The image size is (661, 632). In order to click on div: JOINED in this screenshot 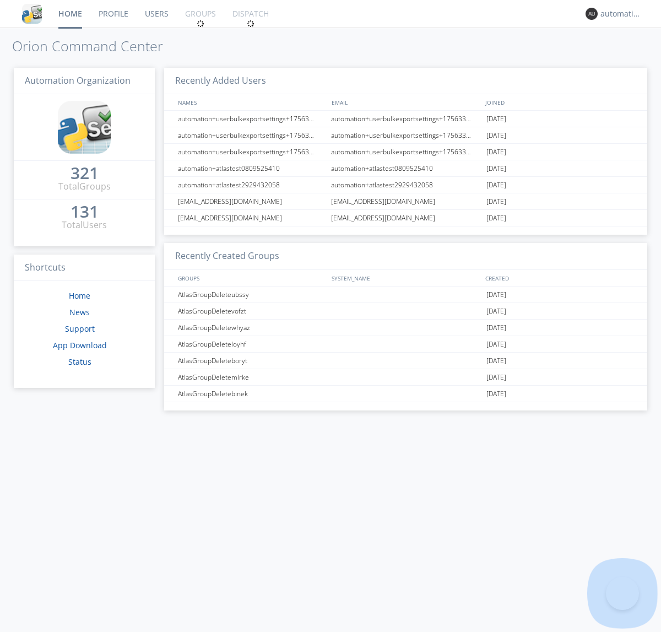, I will do `click(560, 102)`.